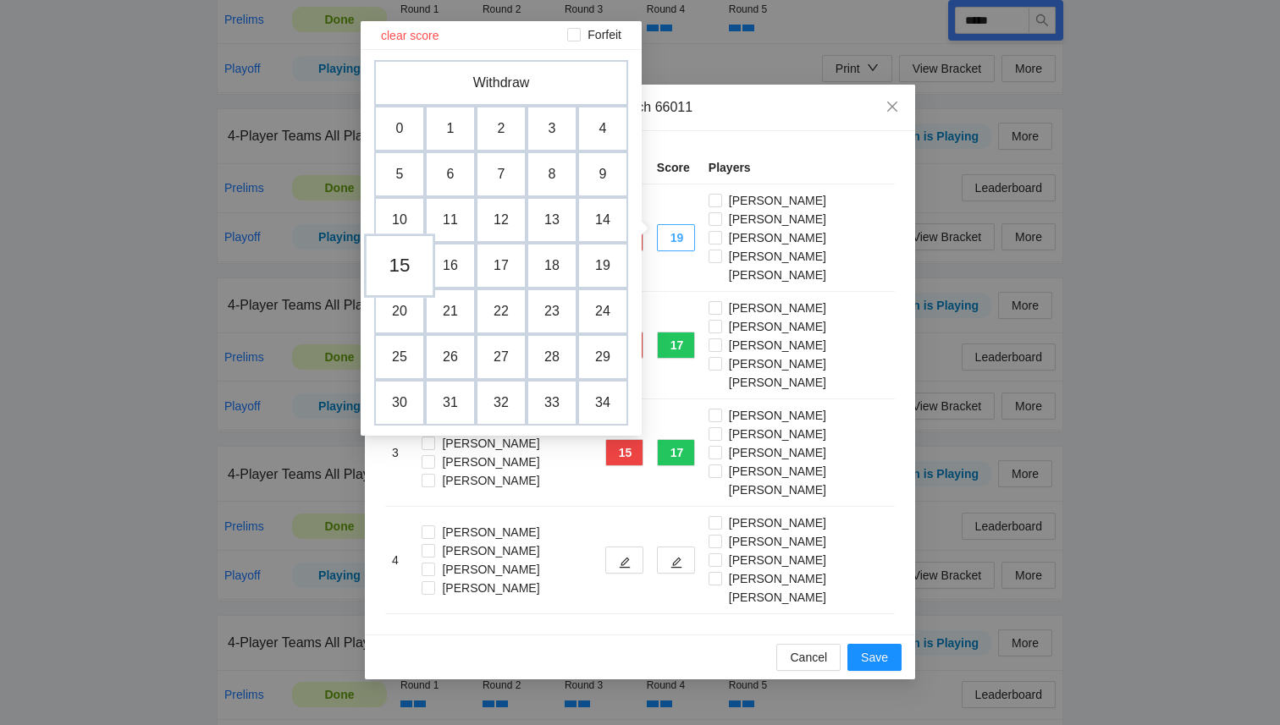 This screenshot has width=1280, height=725. I want to click on td: 28, so click(552, 357).